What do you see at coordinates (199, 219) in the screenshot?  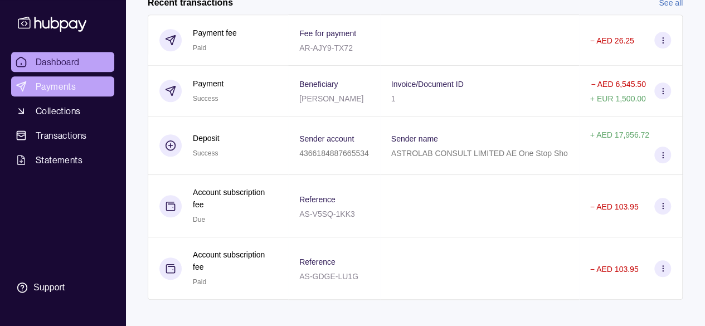 I see `span: Due` at bounding box center [199, 219].